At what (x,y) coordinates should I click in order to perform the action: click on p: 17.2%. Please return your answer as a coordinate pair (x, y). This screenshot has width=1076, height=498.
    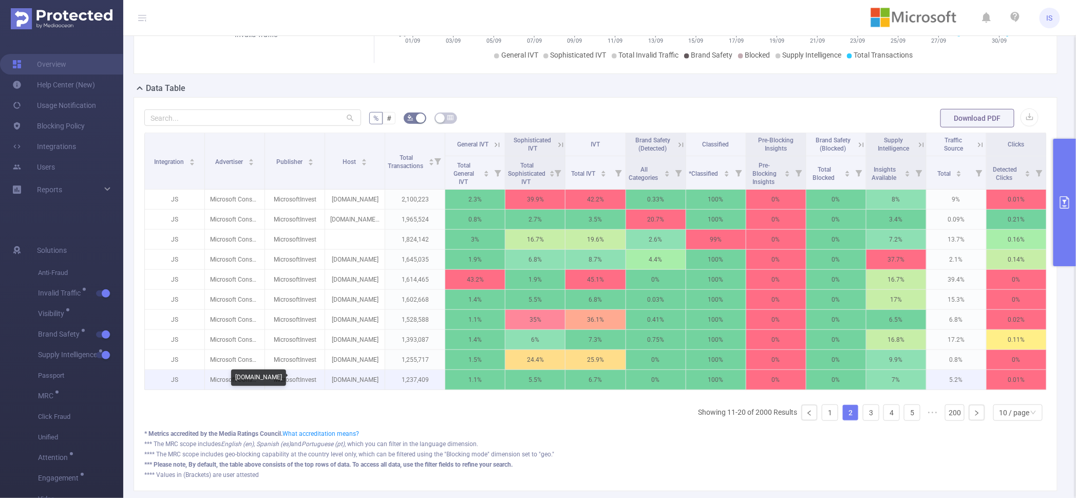
    Looking at the image, I should click on (956, 339).